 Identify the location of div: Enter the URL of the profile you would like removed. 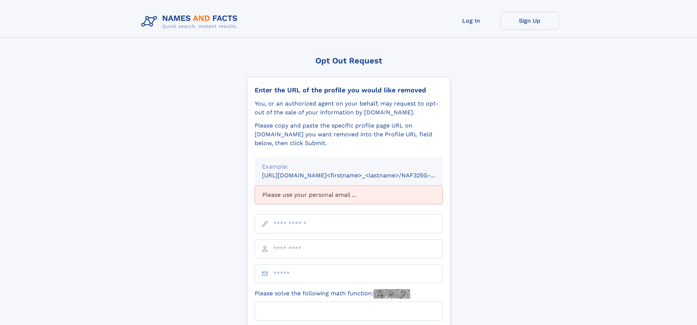
(349, 90).